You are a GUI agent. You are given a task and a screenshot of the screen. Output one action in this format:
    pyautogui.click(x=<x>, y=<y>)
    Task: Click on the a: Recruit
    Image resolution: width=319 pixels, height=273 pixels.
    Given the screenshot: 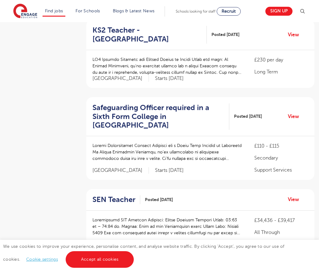 What is the action you would take?
    pyautogui.click(x=228, y=11)
    